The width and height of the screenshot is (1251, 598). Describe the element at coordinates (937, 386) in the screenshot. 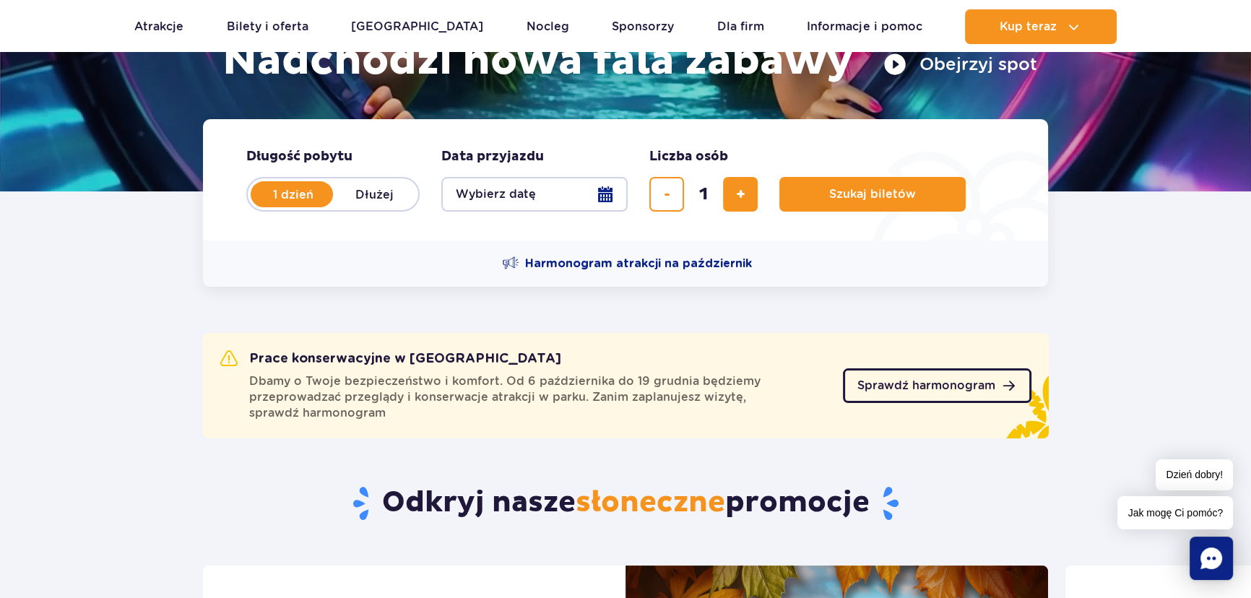

I see `a: Sprawdź harmonogram` at that location.